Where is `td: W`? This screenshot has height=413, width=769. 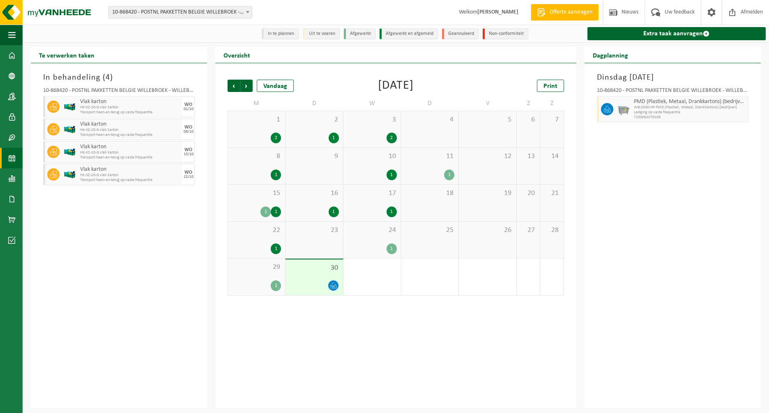 td: W is located at coordinates (372, 104).